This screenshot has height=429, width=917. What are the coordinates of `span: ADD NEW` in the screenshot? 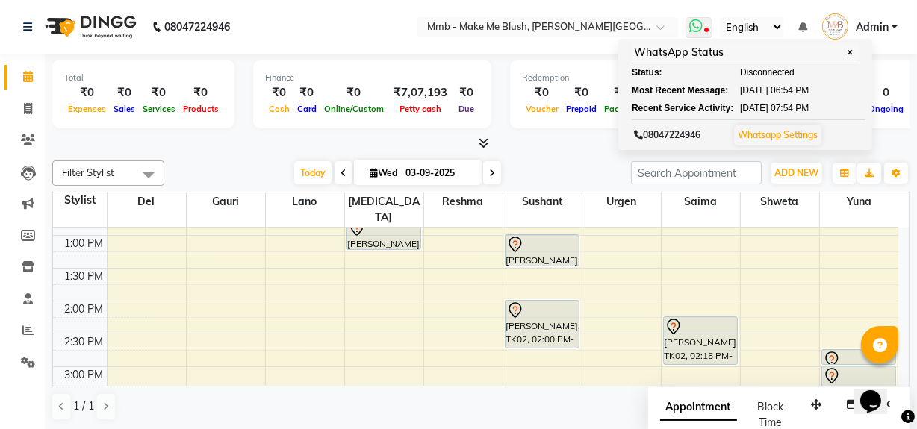 It's located at (796, 172).